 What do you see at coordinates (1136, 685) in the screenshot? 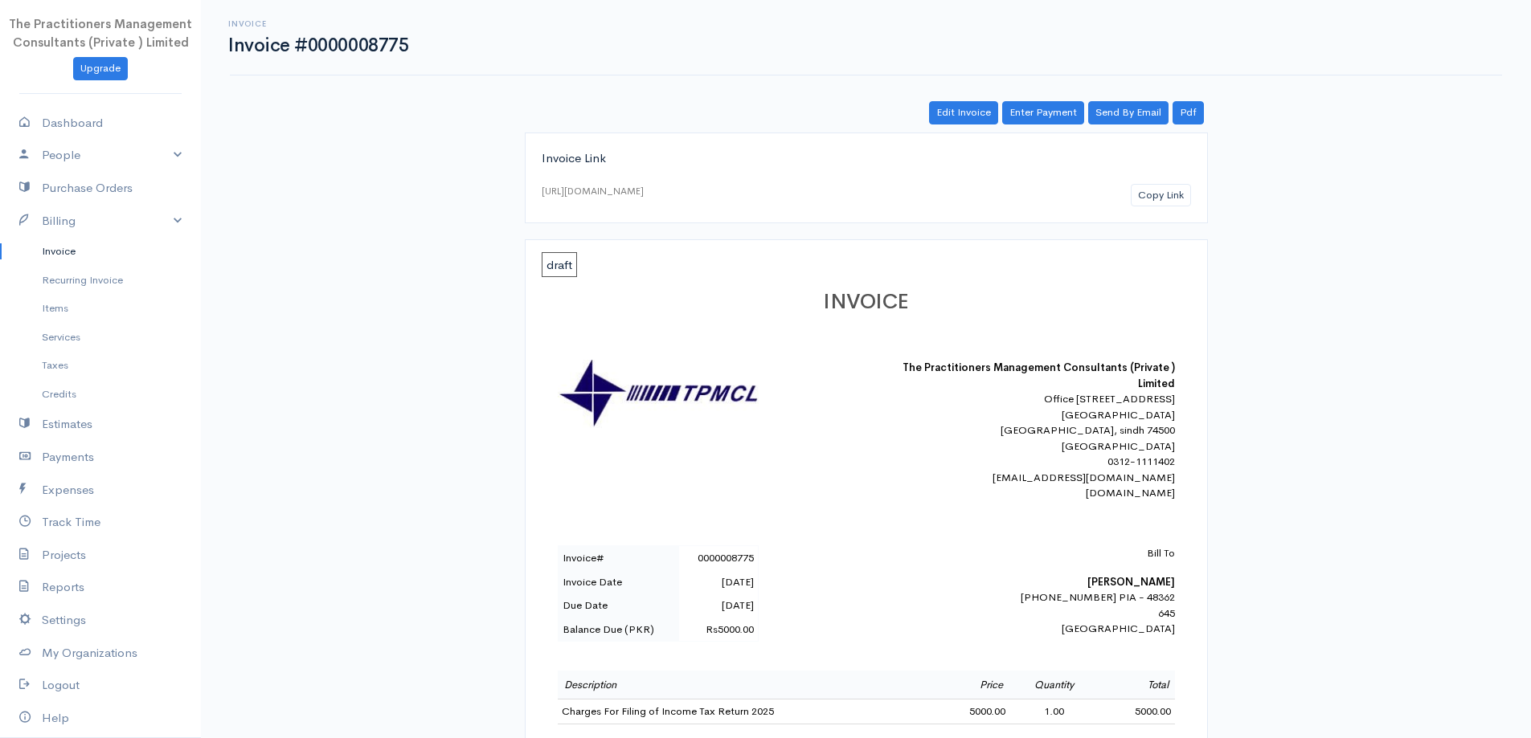
I see `td: Total` at bounding box center [1136, 685].